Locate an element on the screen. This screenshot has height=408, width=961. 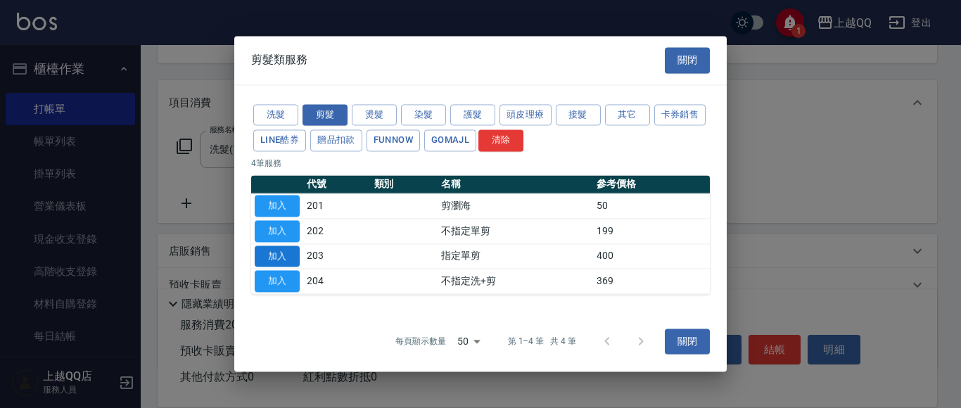
button: 接髮 is located at coordinates (579, 115).